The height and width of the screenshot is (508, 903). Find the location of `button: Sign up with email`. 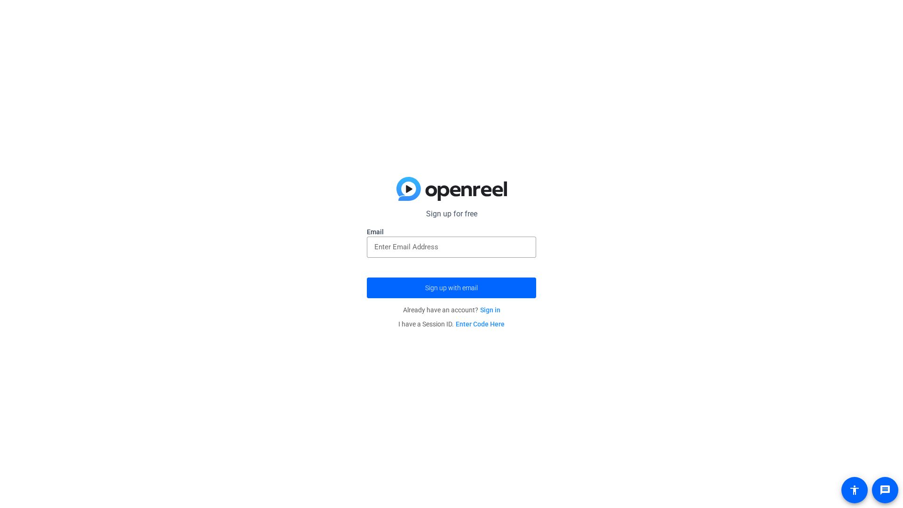

button: Sign up with email is located at coordinates (452, 288).